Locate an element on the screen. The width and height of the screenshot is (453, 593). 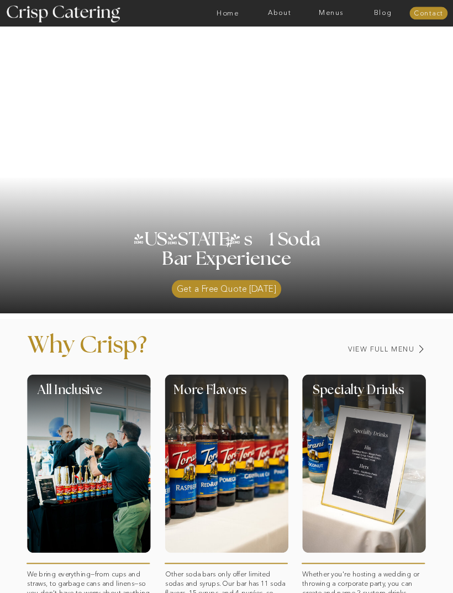
a: View Full Menu is located at coordinates (355, 349).